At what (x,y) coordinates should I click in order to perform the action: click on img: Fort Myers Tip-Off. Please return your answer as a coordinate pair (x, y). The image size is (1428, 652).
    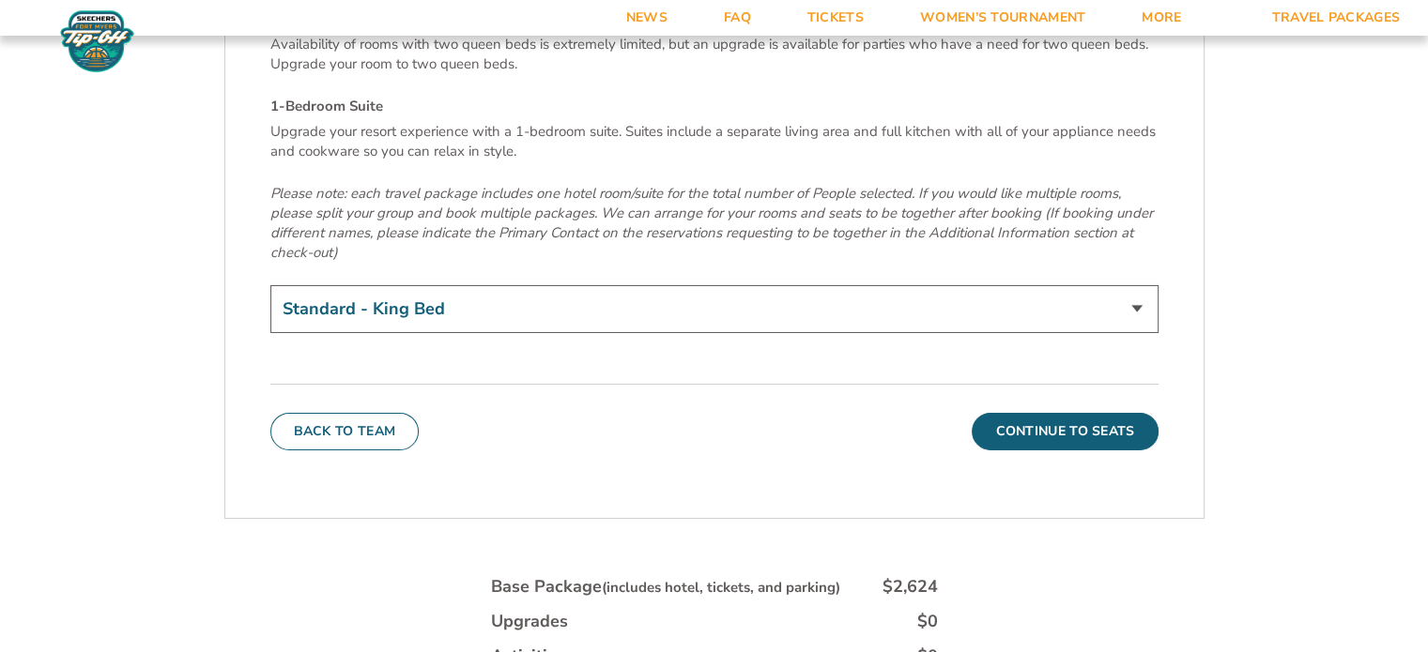
    Looking at the image, I should click on (97, 41).